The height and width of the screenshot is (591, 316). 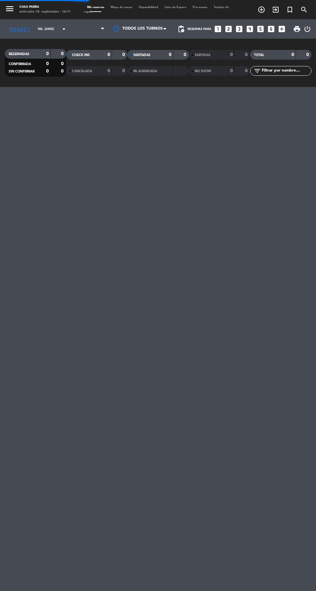 What do you see at coordinates (307, 29) in the screenshot?
I see `i: power_settings_new` at bounding box center [307, 29].